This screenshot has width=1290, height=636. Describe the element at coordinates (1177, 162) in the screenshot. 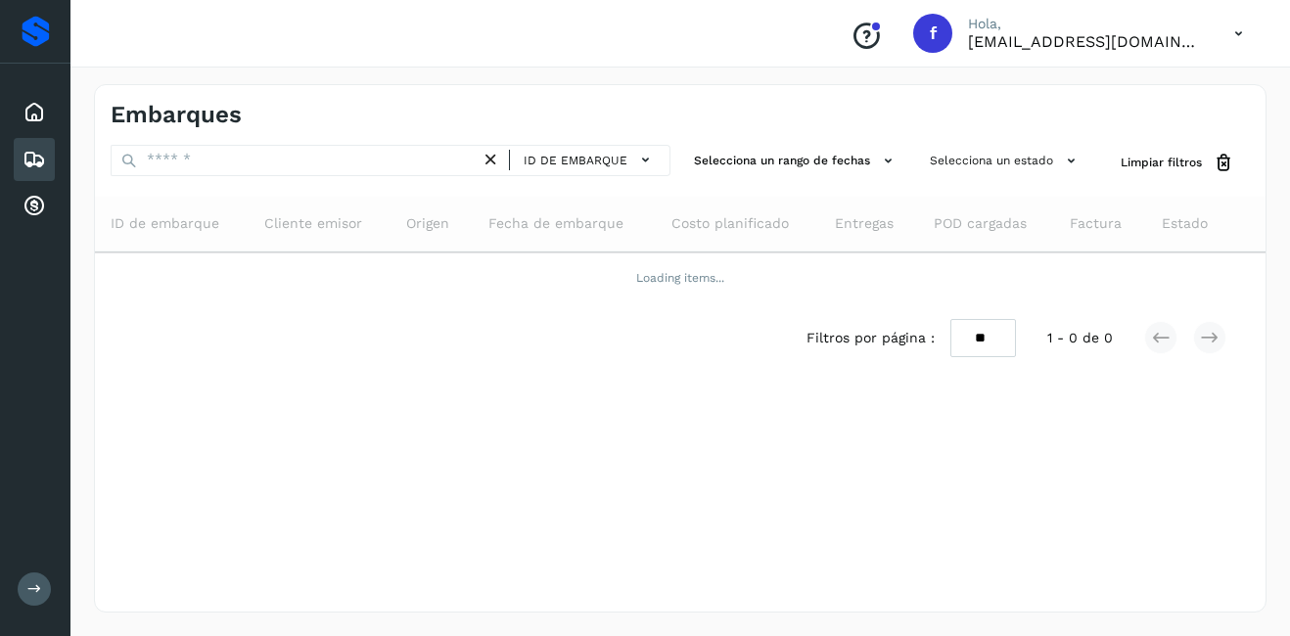

I see `button: Limpiar filtros` at that location.